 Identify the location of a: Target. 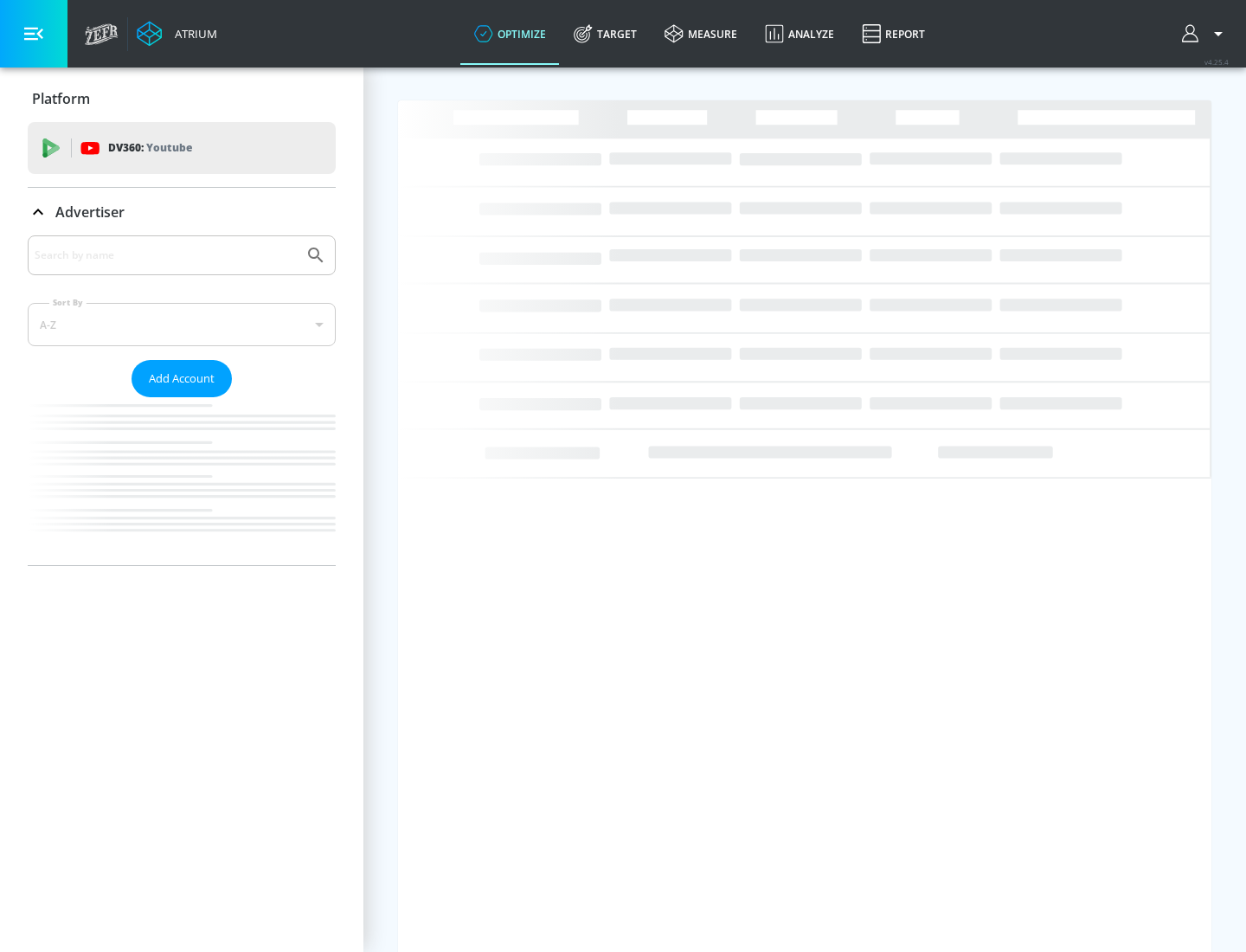
(605, 33).